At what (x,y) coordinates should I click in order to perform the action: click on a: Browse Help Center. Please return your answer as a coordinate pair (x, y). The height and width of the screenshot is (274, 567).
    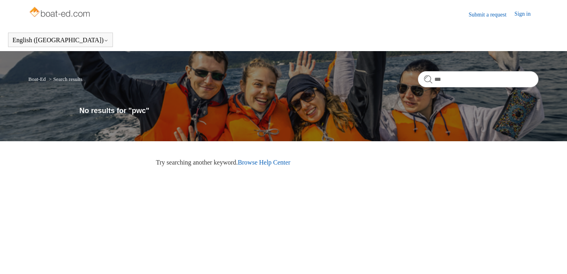
    Looking at the image, I should click on (264, 162).